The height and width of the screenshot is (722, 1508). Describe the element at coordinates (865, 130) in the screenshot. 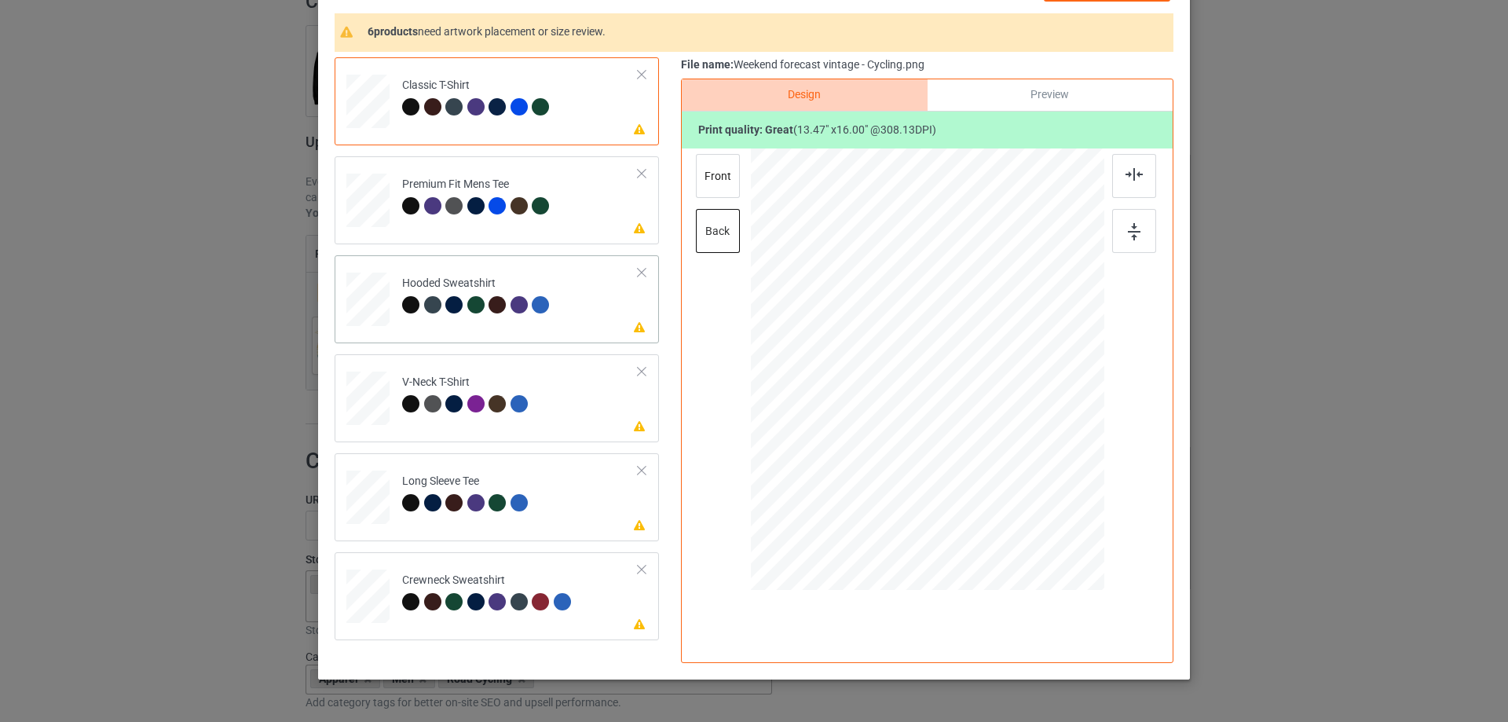

I see `span: ( 13.47 " x 16.00 " @ 308.13 DPI)` at that location.